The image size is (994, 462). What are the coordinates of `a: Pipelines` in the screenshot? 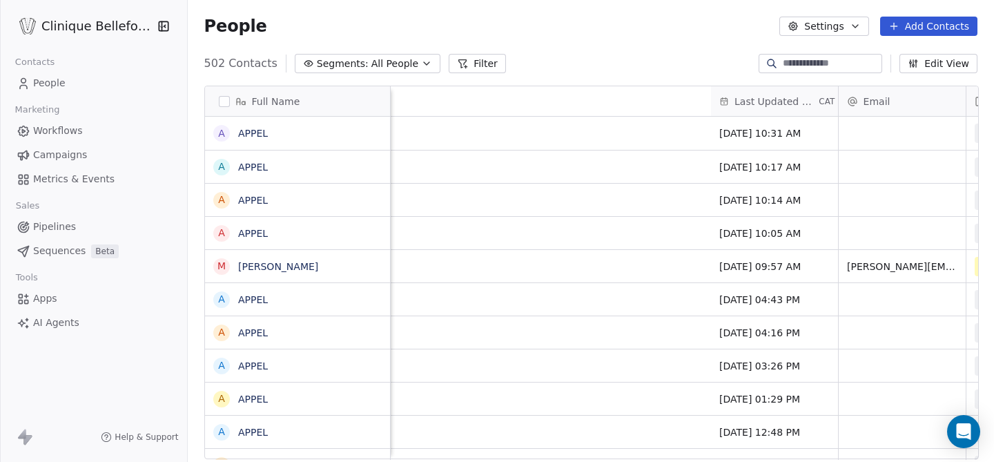 It's located at (93, 226).